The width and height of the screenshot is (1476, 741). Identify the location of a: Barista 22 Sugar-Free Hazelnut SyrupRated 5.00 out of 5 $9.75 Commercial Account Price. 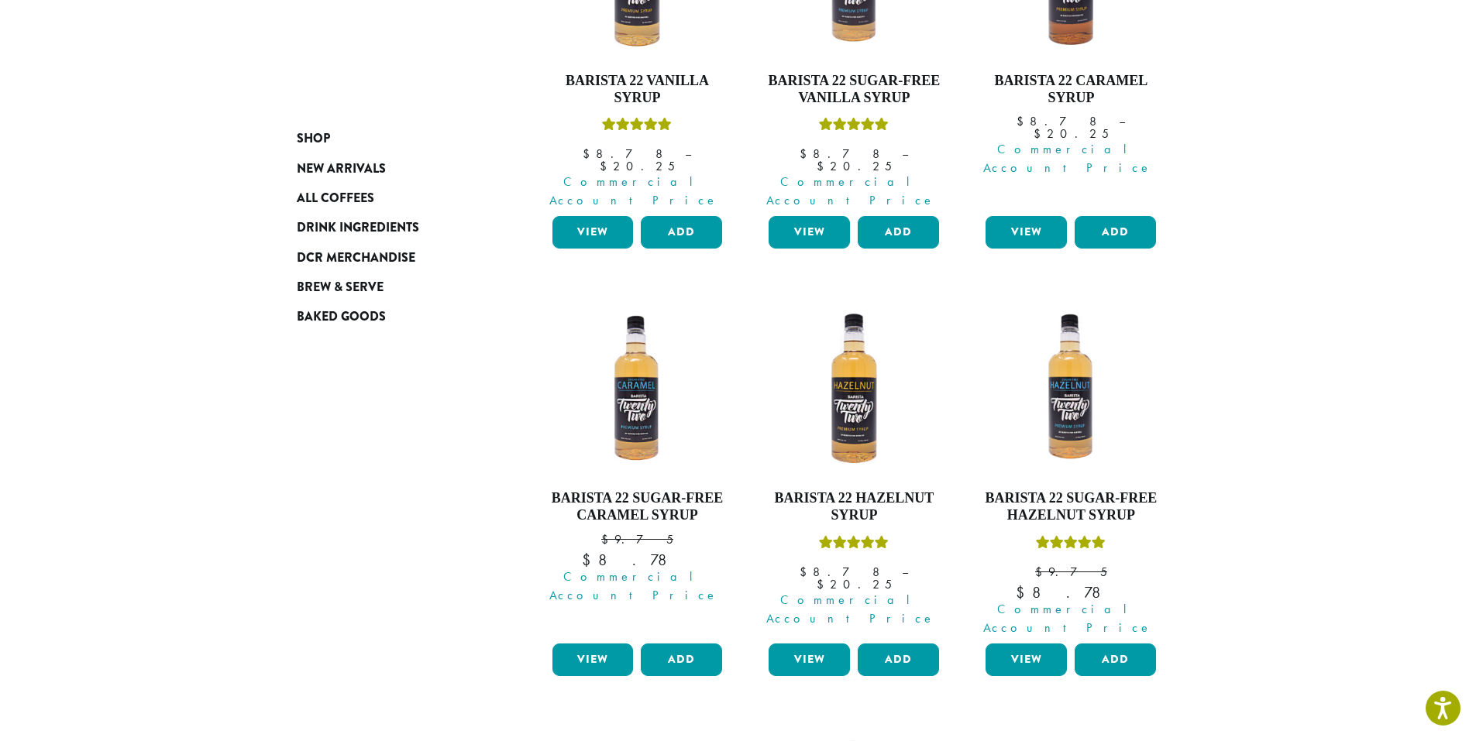
(1070, 468).